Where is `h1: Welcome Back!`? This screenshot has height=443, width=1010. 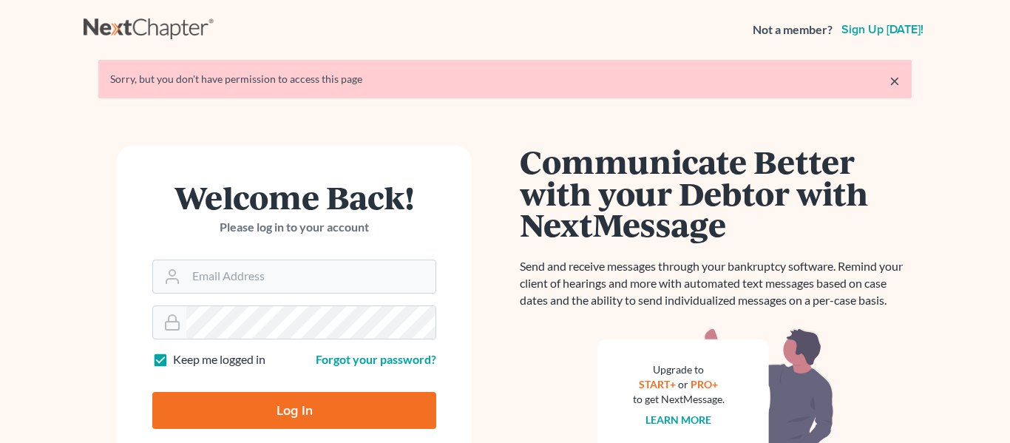
h1: Welcome Back! is located at coordinates (294, 197).